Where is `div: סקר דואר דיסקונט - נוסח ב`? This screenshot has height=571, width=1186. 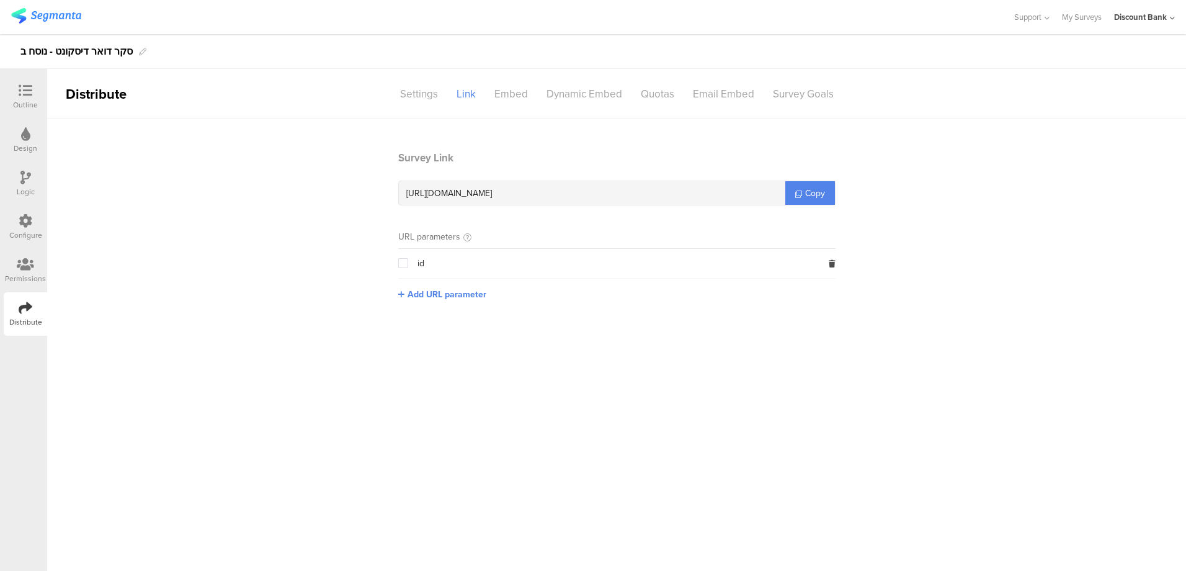
div: סקר דואר דיסקונט - נוסח ב is located at coordinates (76, 51).